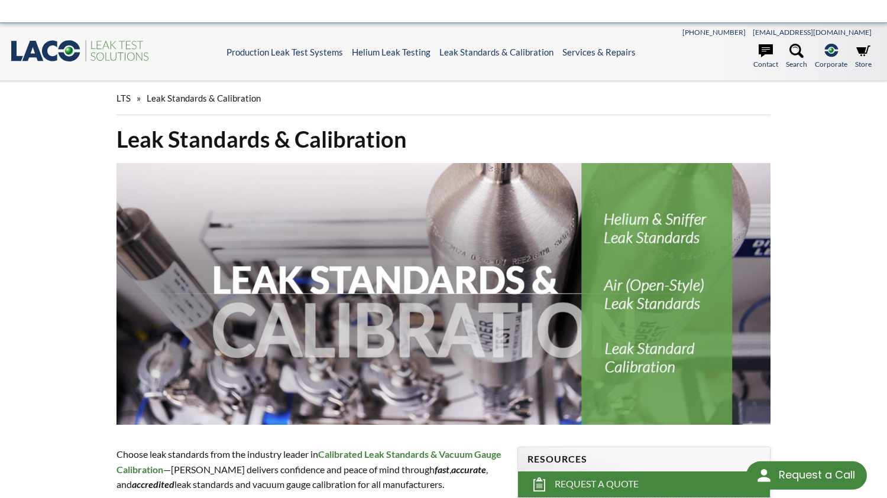 This screenshot has width=887, height=498. What do you see at coordinates (496, 52) in the screenshot?
I see `a: Leak Standards & Calibration` at bounding box center [496, 52].